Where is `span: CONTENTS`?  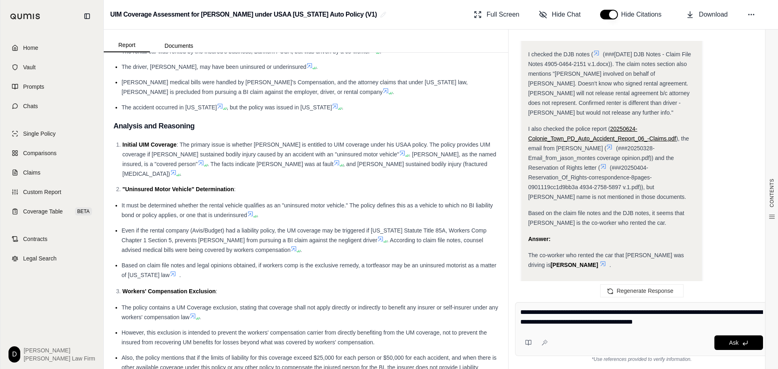
span: CONTENTS is located at coordinates (772, 193).